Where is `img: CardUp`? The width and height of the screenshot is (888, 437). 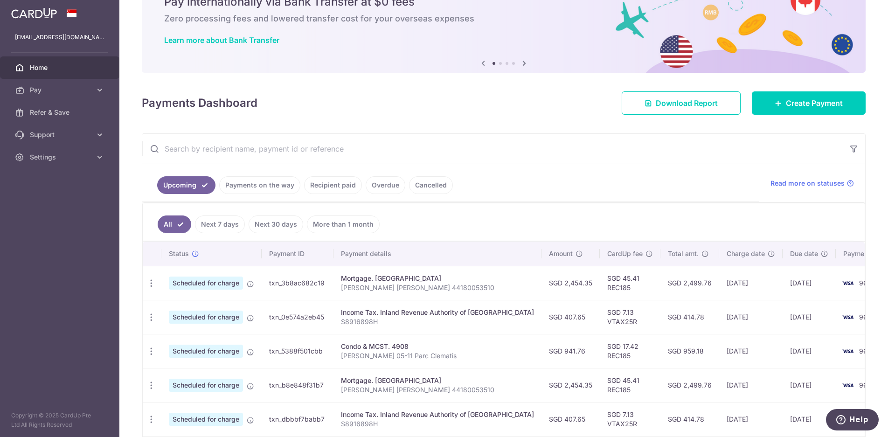 img: CardUp is located at coordinates (34, 13).